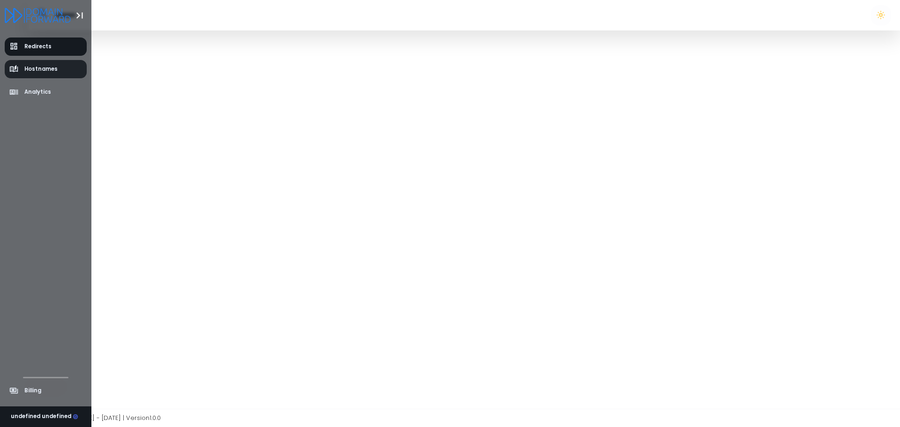  What do you see at coordinates (33, 390) in the screenshot?
I see `span: Billing` at bounding box center [33, 390].